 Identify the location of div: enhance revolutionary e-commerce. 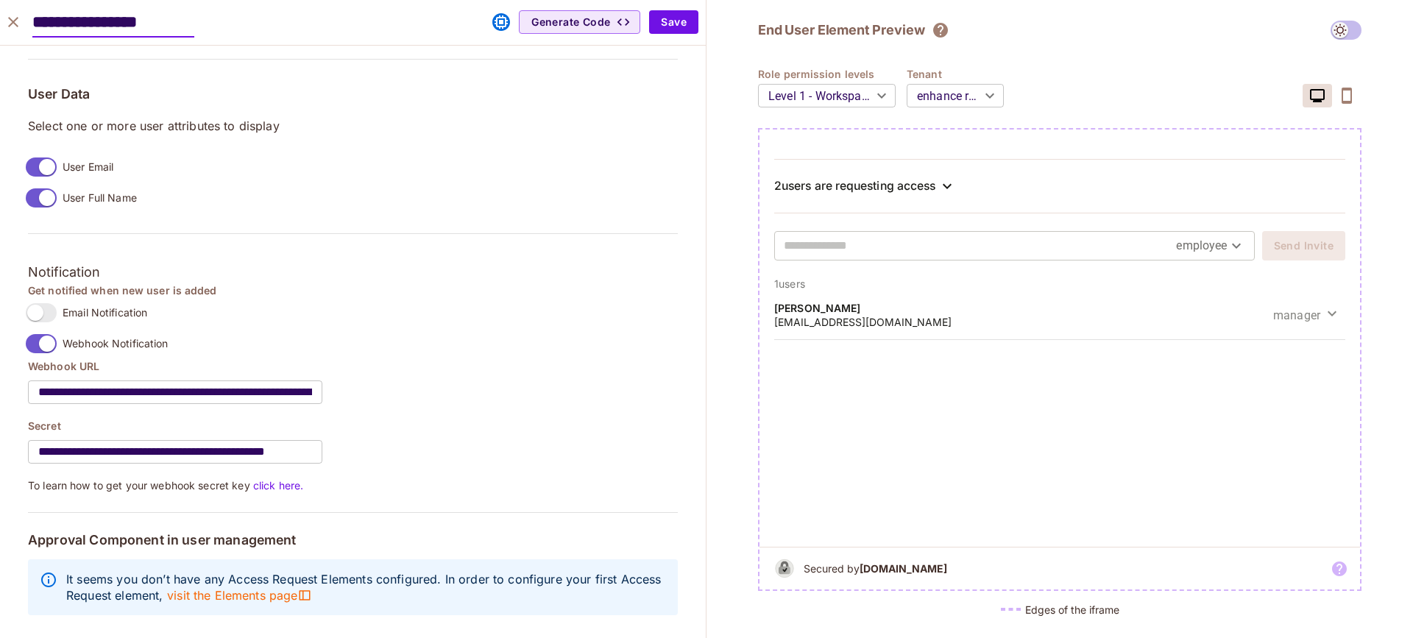
(955, 96).